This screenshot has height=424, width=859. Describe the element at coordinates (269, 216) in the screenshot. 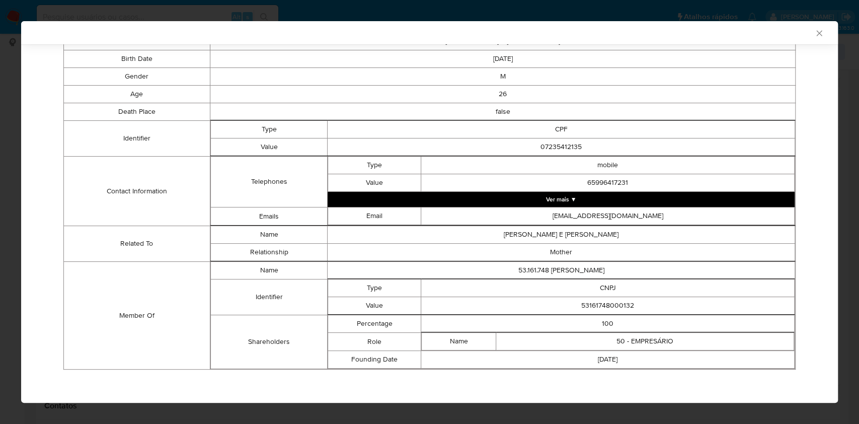

I see `td: Emails` at that location.